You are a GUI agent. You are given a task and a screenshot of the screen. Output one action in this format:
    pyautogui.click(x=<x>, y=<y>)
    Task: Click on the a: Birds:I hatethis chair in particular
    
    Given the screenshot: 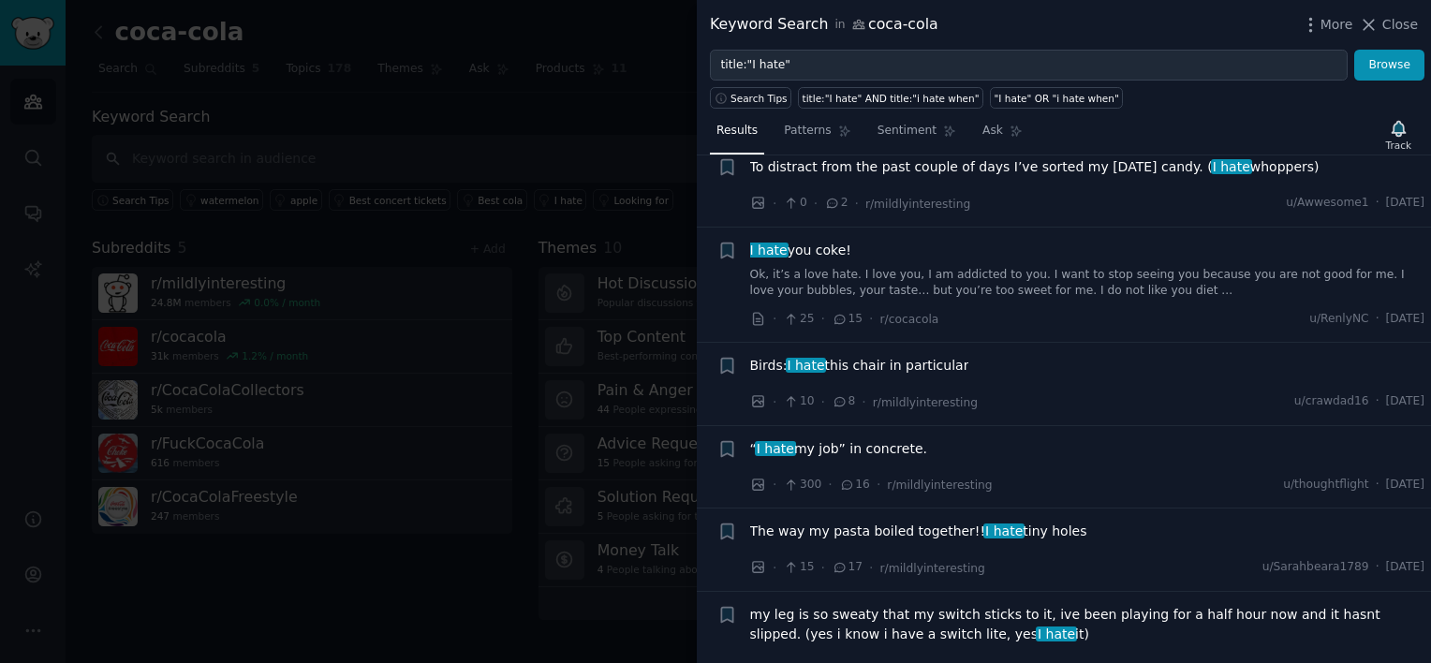 What is the action you would take?
    pyautogui.click(x=860, y=365)
    